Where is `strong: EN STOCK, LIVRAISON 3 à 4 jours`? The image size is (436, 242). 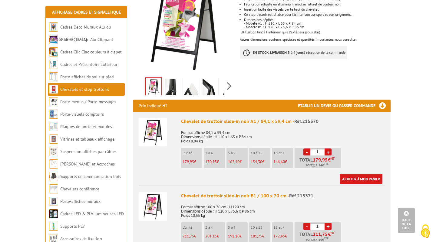 strong: EN STOCK, LIVRAISON 3 à 4 jours is located at coordinates (279, 52).